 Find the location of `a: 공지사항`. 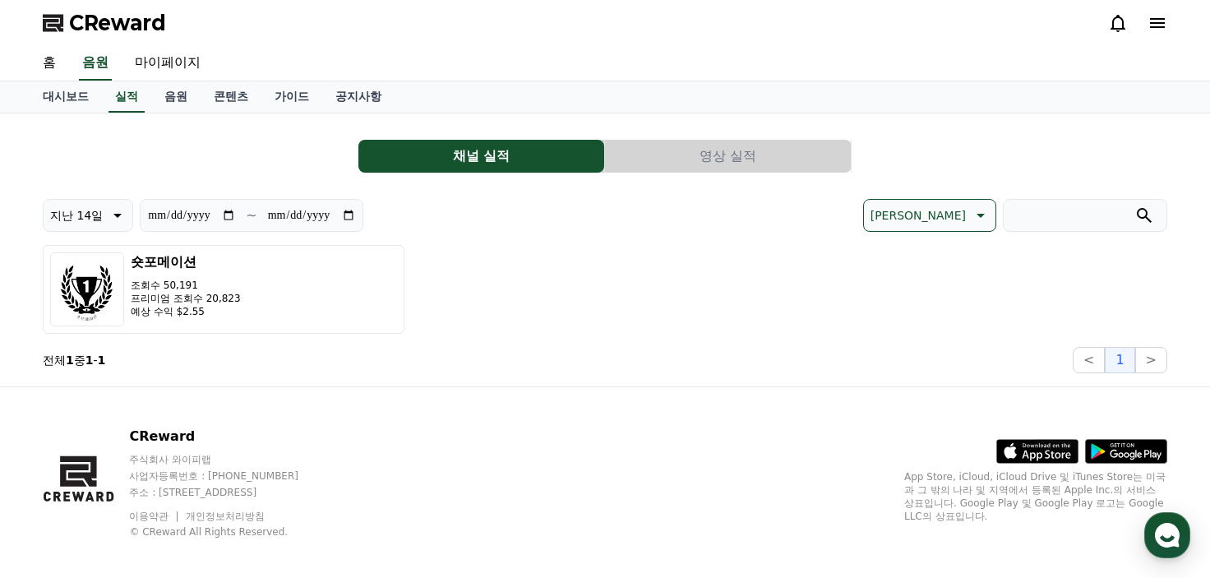

a: 공지사항 is located at coordinates (358, 97).